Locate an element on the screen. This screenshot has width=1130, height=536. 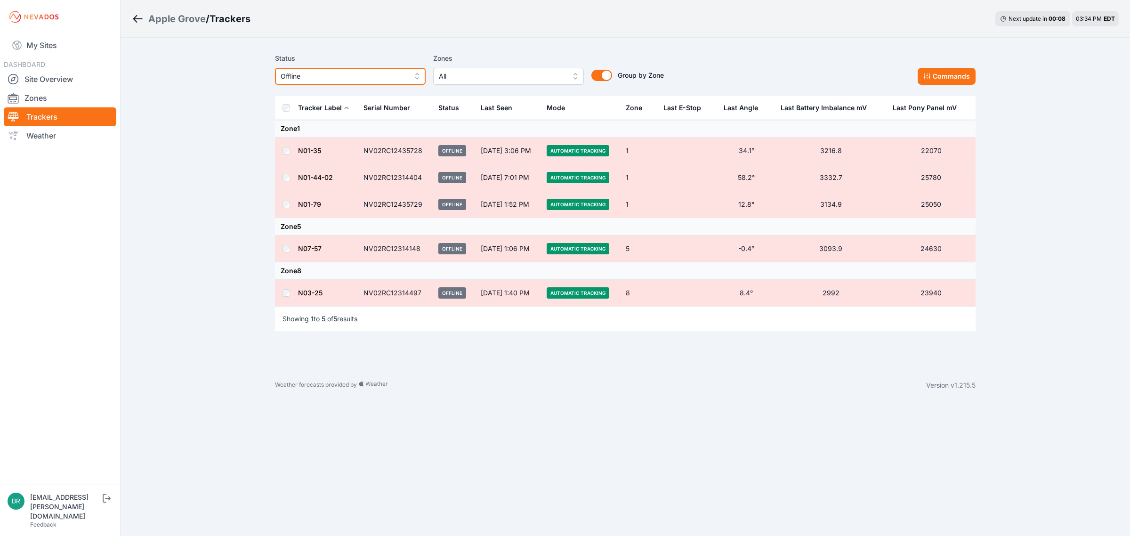
a: N07-57 is located at coordinates (310, 248).